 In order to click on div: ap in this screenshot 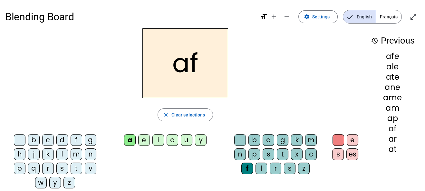, I will do `click(393, 118)`.